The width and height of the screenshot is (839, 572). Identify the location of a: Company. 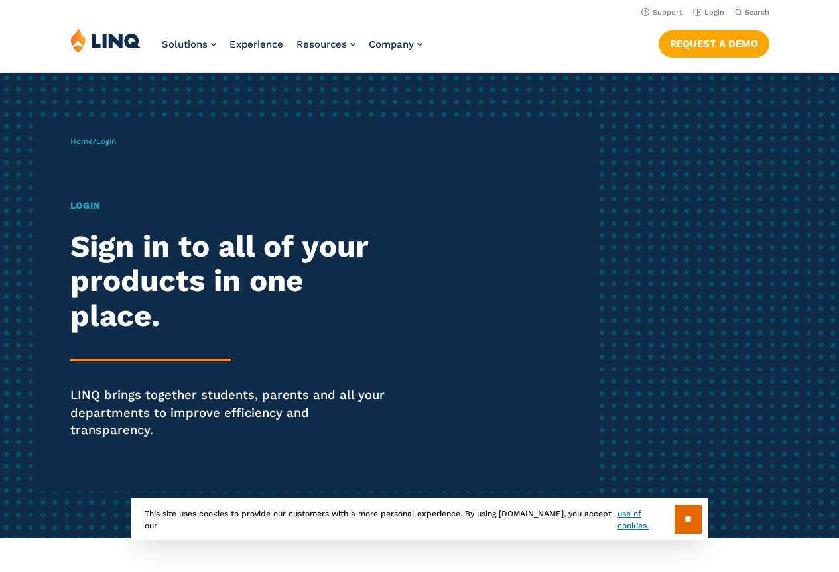
(395, 44).